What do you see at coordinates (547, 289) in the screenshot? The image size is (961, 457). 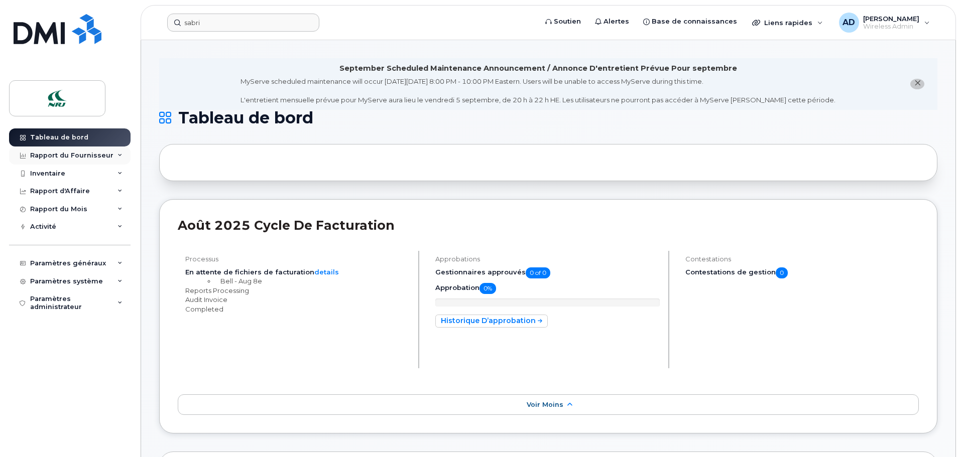 I see `h5: Approbation` at bounding box center [547, 289].